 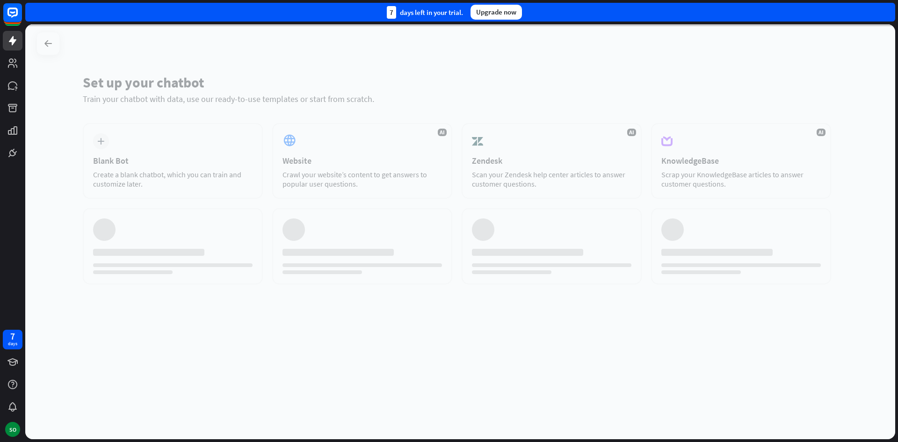 I want to click on a: 7 days, so click(x=13, y=340).